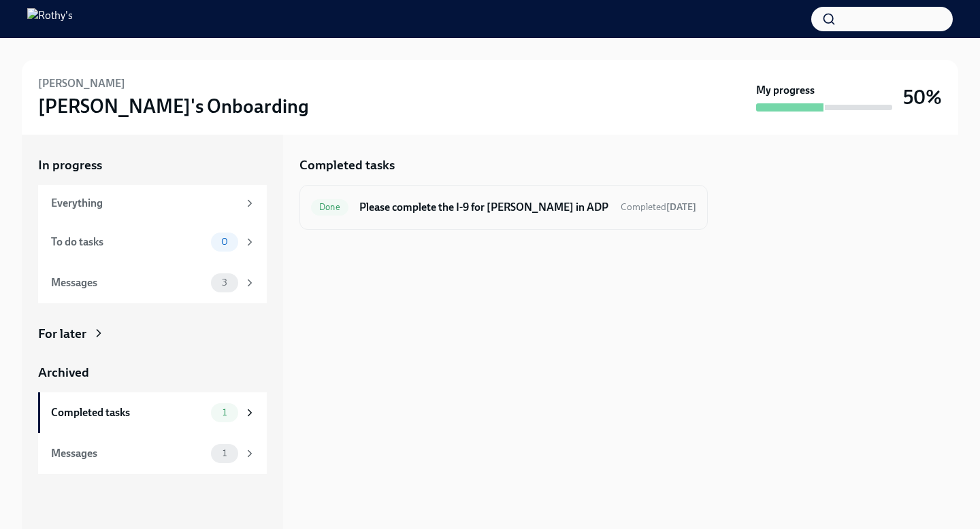 The height and width of the screenshot is (529, 980). Describe the element at coordinates (152, 242) in the screenshot. I see `a: To do tasks0` at that location.